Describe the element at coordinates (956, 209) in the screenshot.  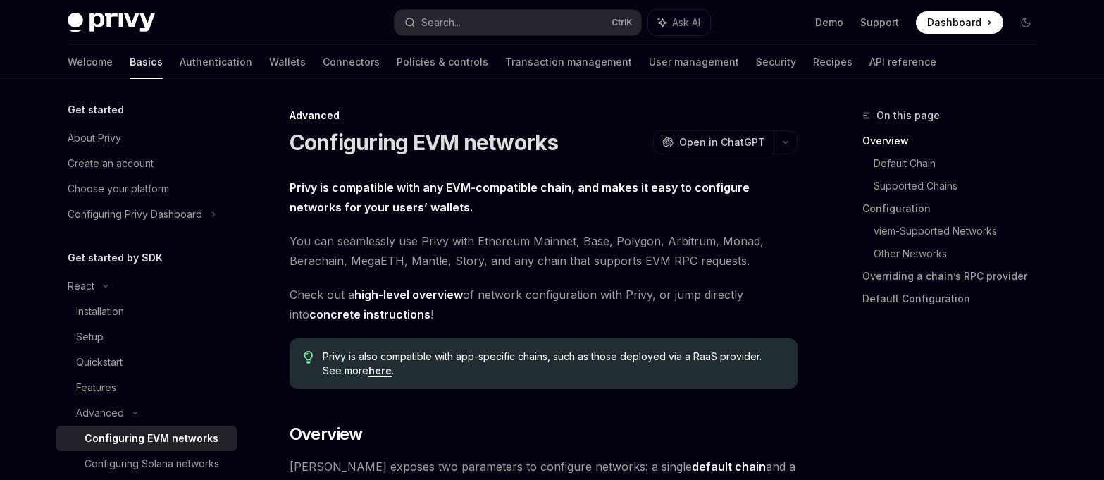
I see `a: Configuration` at that location.